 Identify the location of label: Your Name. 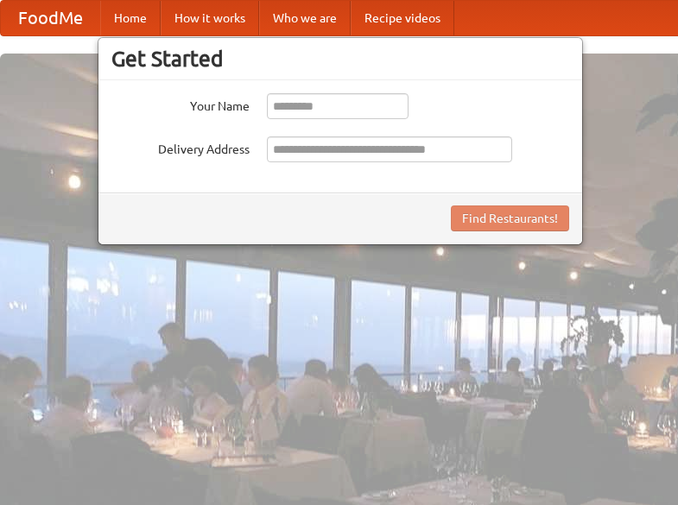
(181, 104).